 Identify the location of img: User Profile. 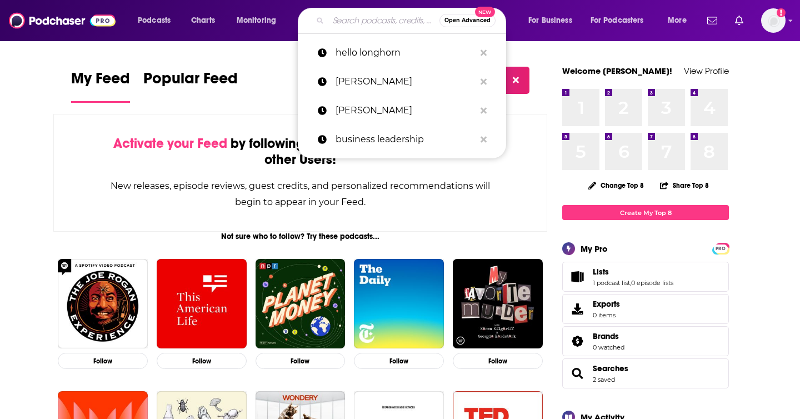
(773, 21).